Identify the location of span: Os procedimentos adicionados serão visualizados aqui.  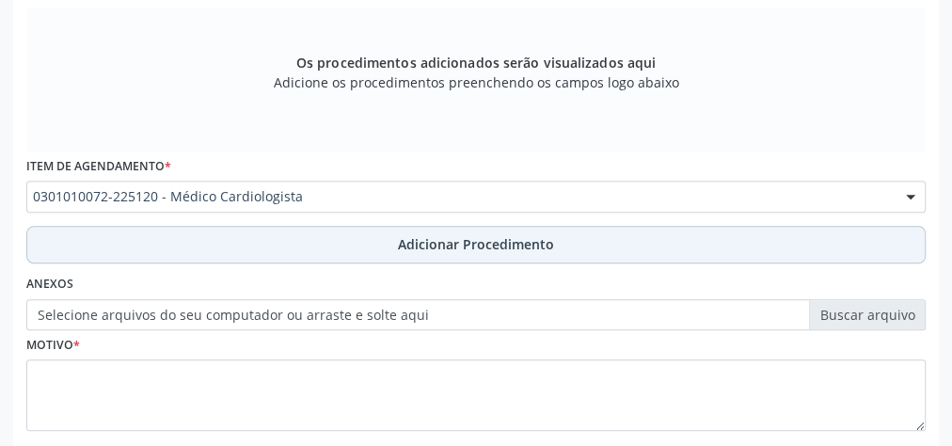
(476, 62).